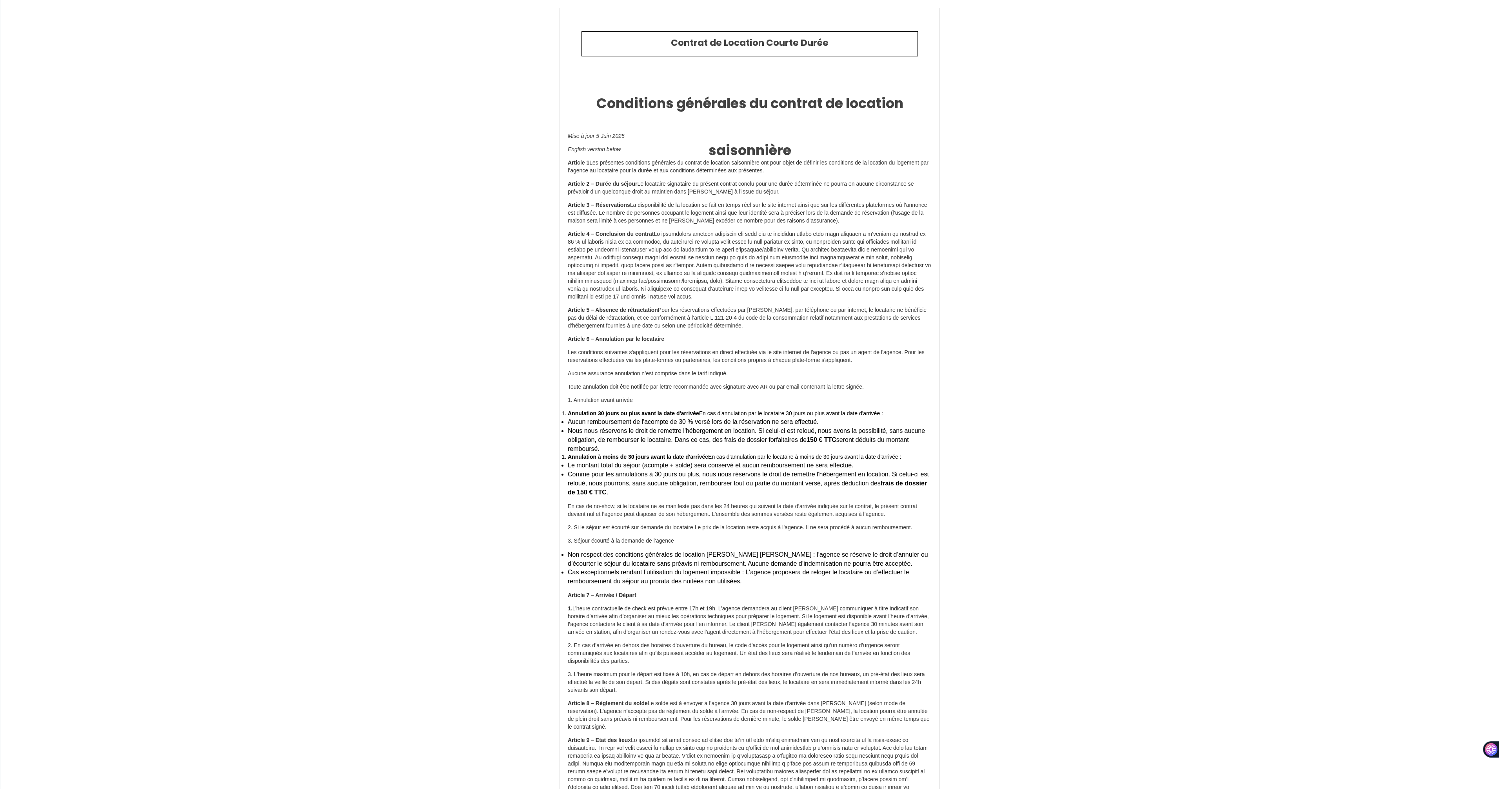  What do you see at coordinates (749, 188) in the screenshot?
I see `p: Le locataire signataire du présent contrat conclu pour une durée déterminée ne pourra en aucune c...` at bounding box center [749, 188].